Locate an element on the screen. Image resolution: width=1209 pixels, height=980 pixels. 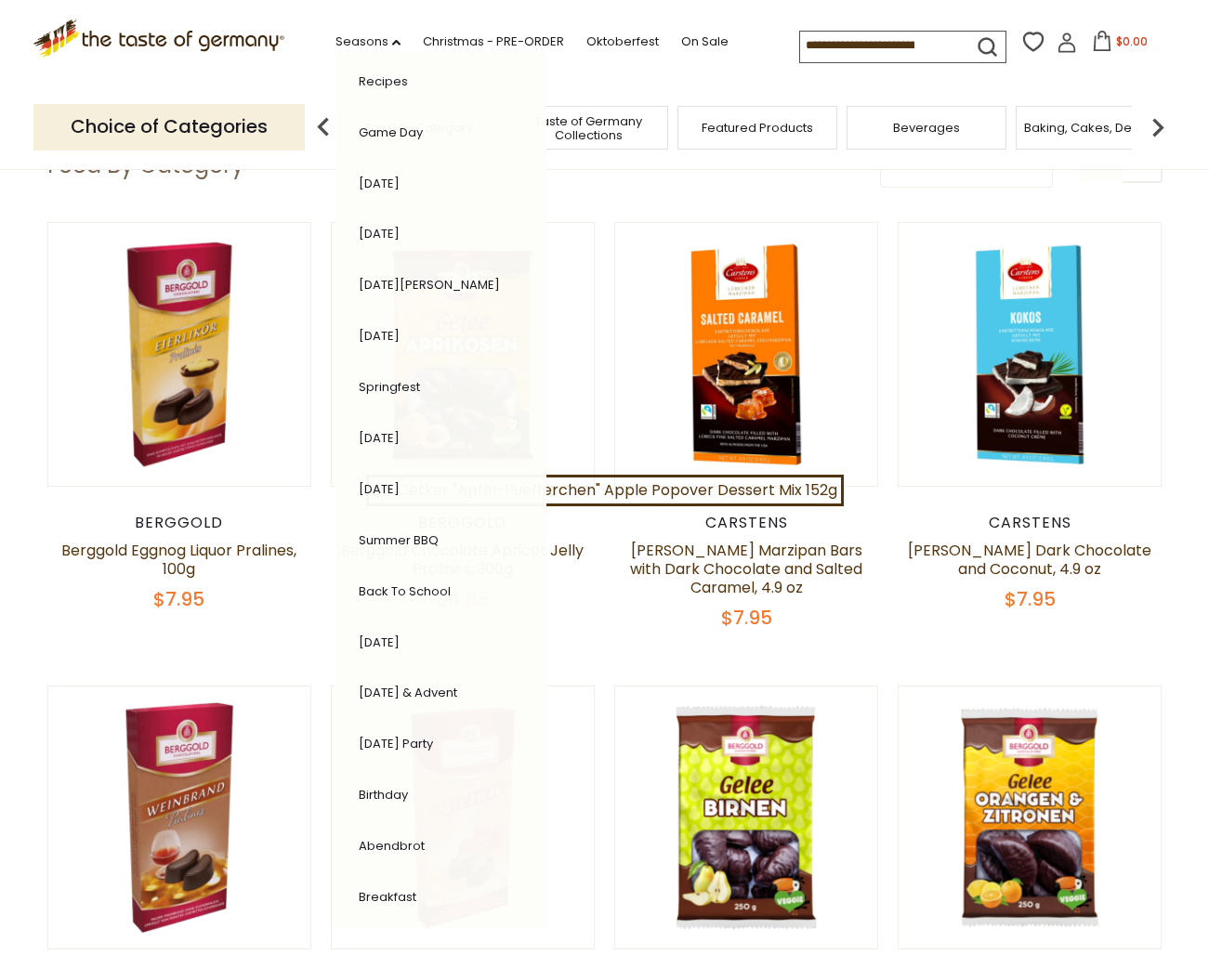
a: Beverages is located at coordinates (927, 127).